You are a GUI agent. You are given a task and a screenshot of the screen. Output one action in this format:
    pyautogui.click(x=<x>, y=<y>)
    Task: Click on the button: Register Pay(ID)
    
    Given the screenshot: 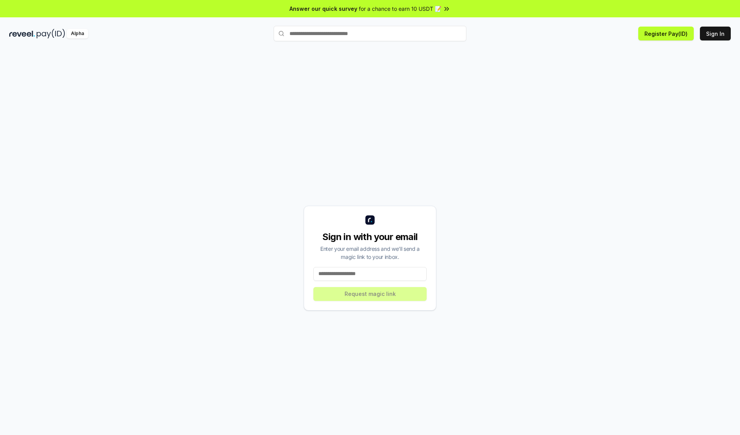 What is the action you would take?
    pyautogui.click(x=666, y=34)
    